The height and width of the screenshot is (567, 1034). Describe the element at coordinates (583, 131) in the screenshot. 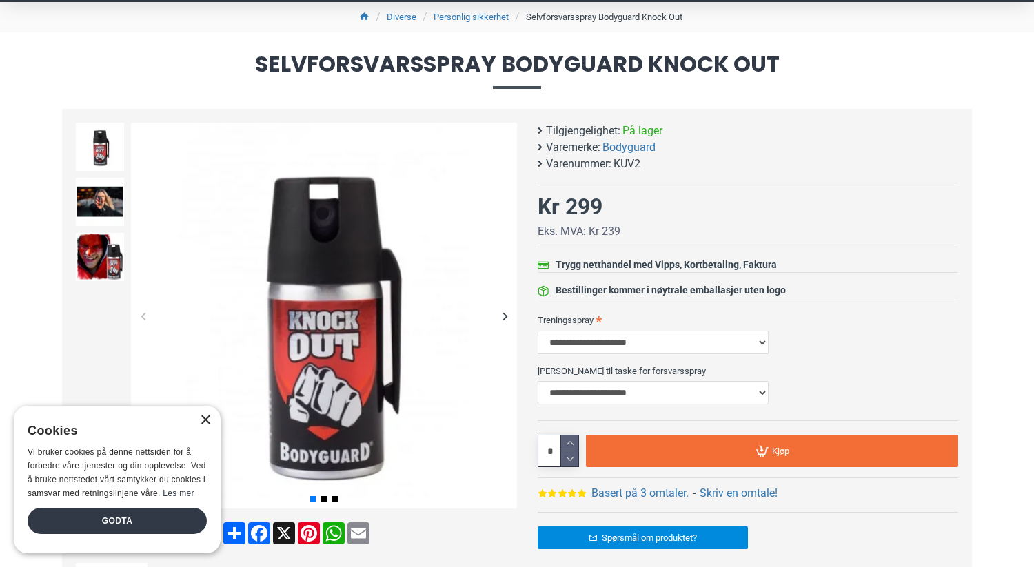

I see `b: Tilgjengelighet:` at that location.